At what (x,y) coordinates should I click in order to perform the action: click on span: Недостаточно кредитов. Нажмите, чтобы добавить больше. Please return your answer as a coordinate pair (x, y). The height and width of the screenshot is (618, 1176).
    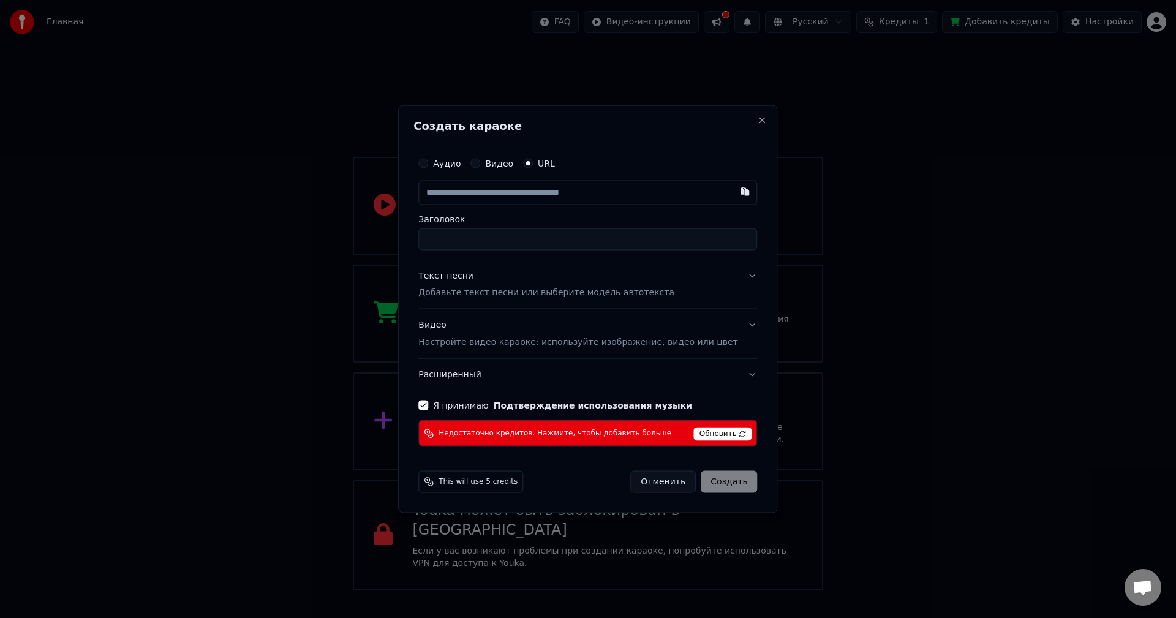
    Looking at the image, I should click on (555, 433).